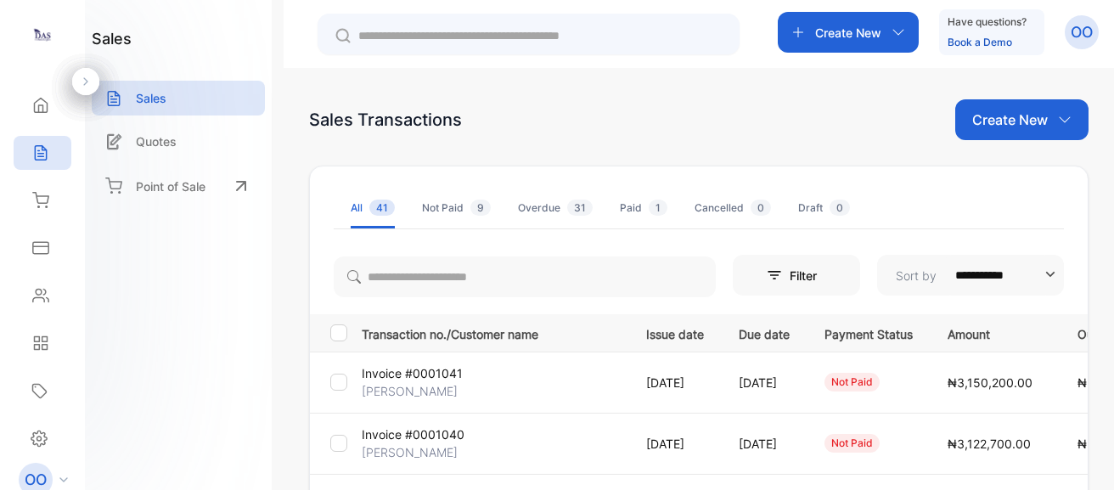 The height and width of the screenshot is (490, 1114). I want to click on p: Have questions?, so click(987, 22).